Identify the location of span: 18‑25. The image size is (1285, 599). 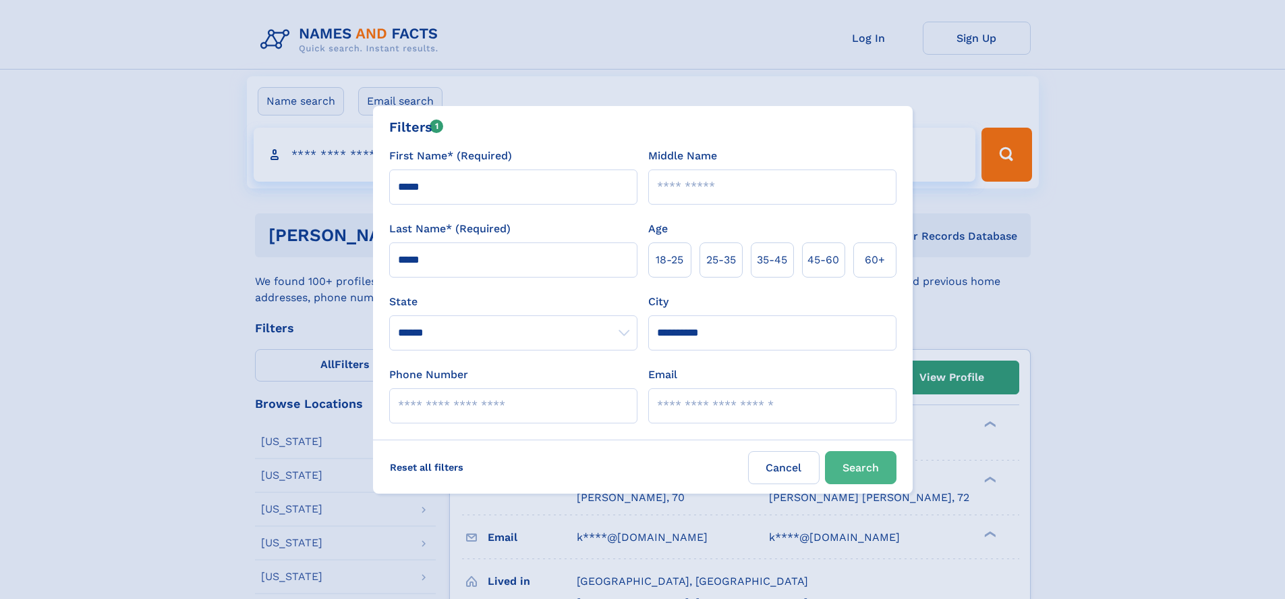
(669, 260).